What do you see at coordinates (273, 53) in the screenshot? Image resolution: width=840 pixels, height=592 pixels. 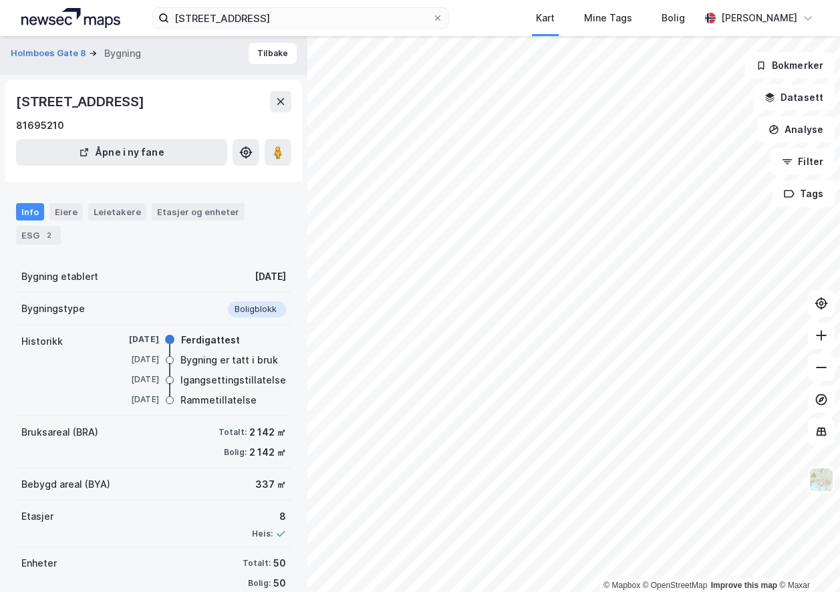 I see `button: Tilbake` at bounding box center [273, 53].